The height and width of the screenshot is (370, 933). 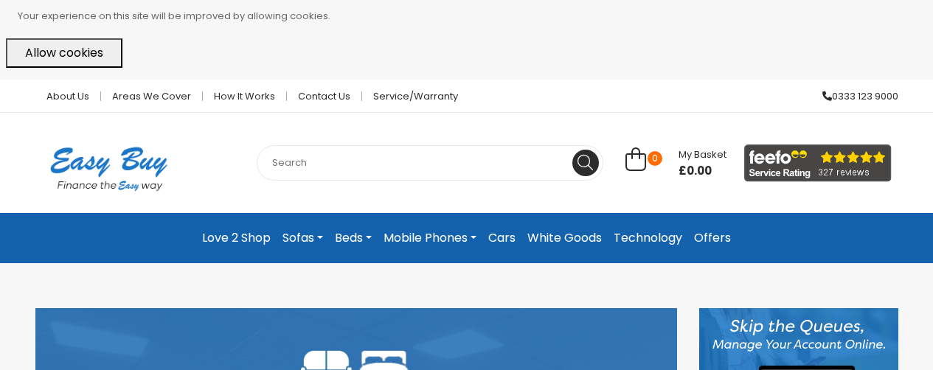 What do you see at coordinates (152, 96) in the screenshot?
I see `a: Areas we cover` at bounding box center [152, 96].